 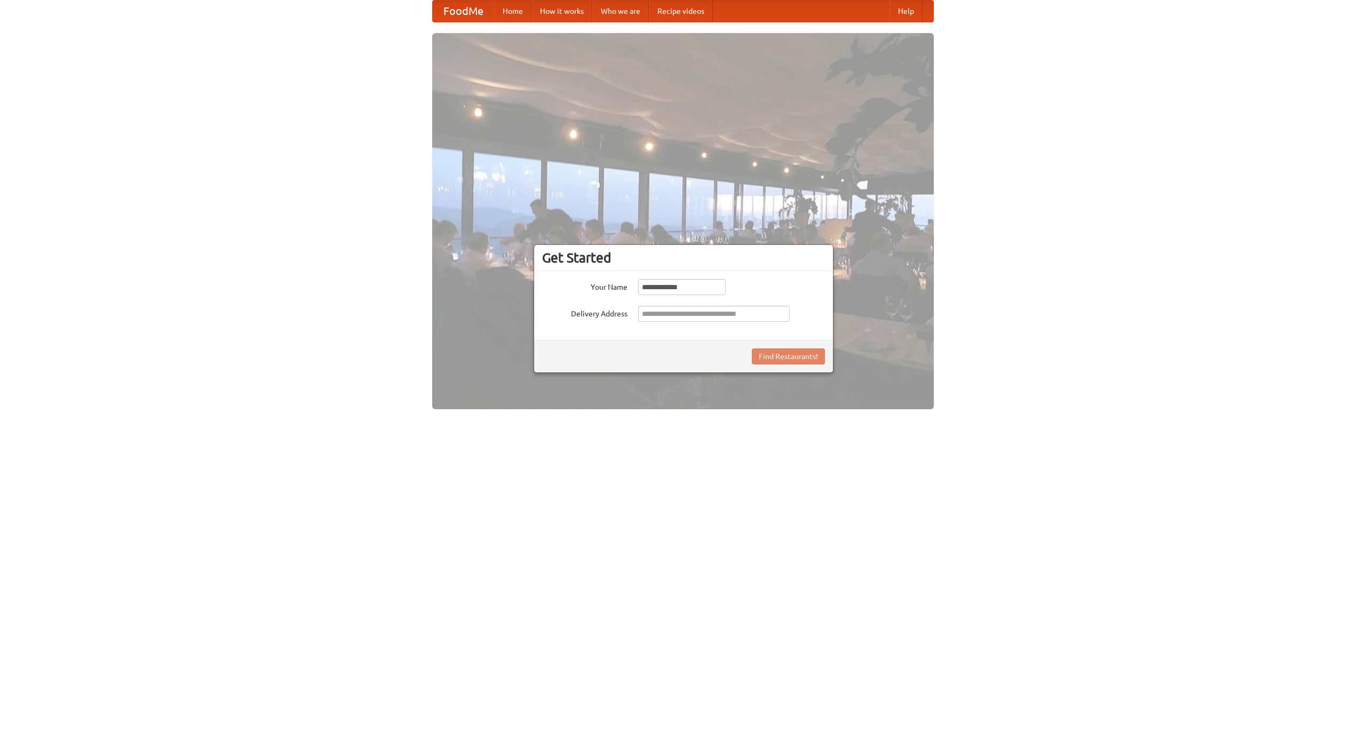 I want to click on a: Who we are, so click(x=621, y=11).